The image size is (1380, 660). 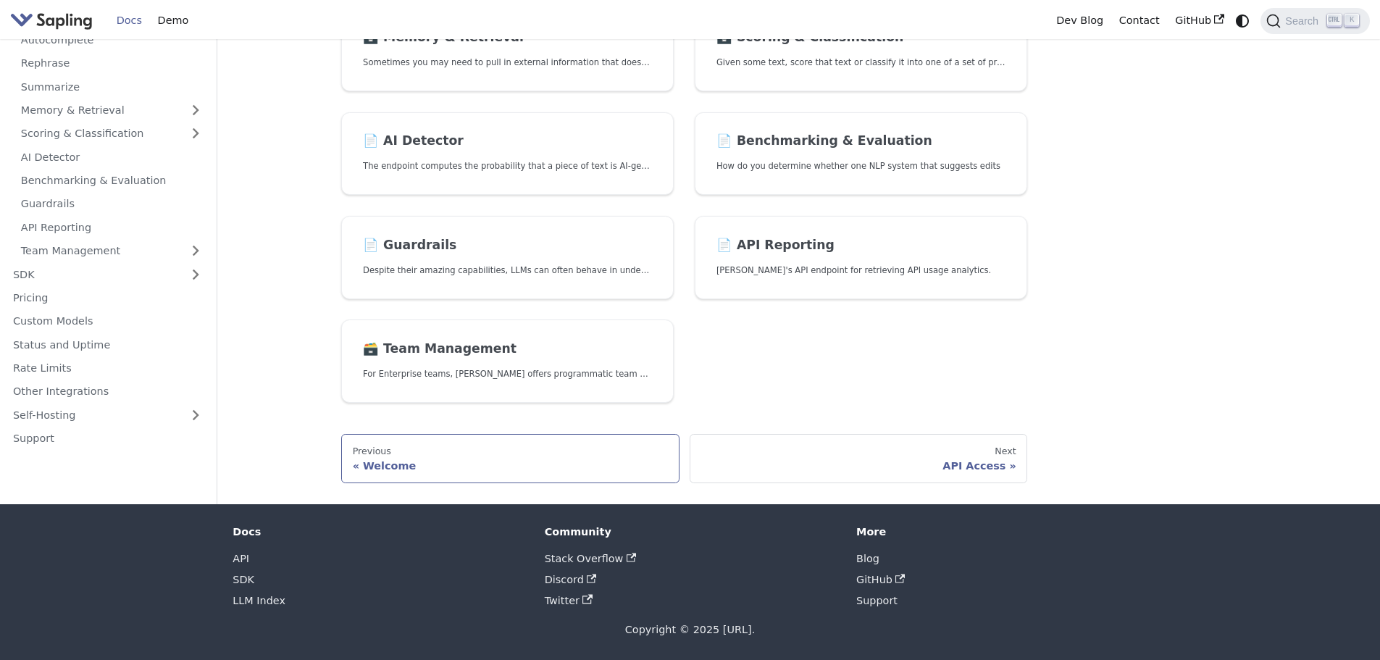 What do you see at coordinates (107, 415) in the screenshot?
I see `a: Self-Hosting` at bounding box center [107, 415].